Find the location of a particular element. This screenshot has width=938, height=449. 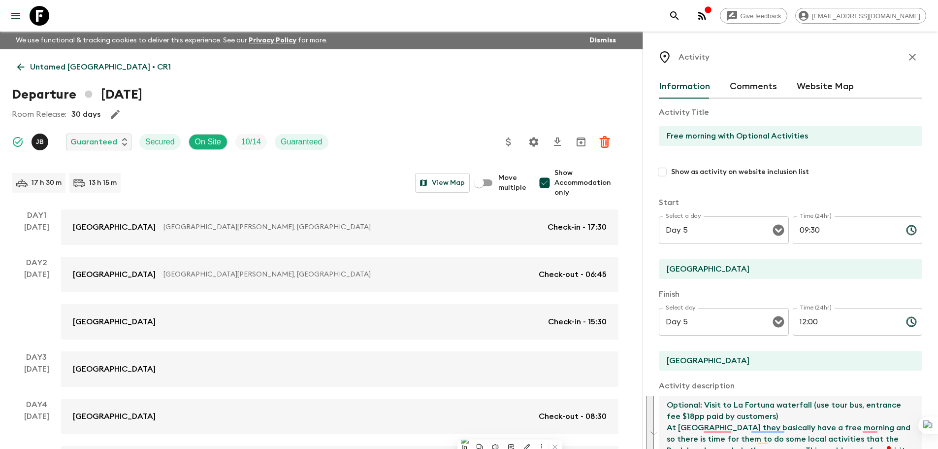

p: Activity is located at coordinates (694, 57).